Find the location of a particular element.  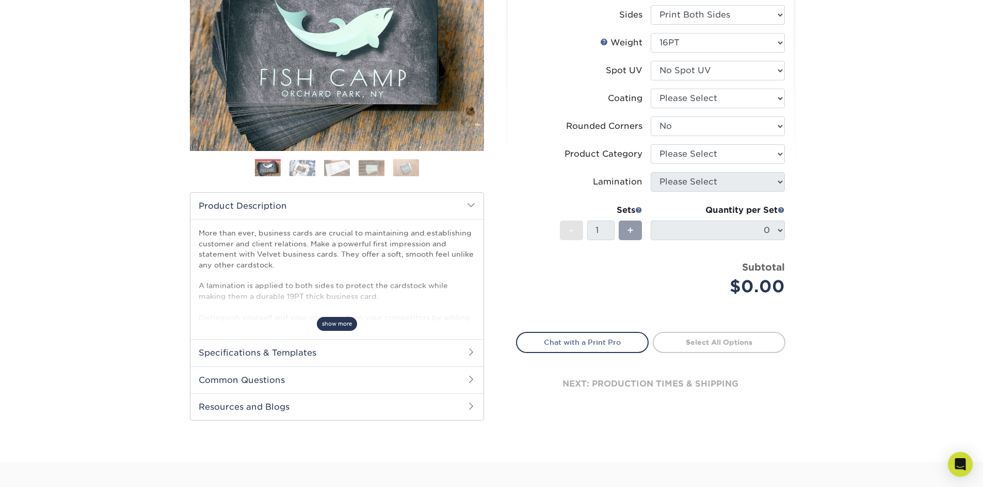

div: next: production times & shipping is located at coordinates (650, 384).